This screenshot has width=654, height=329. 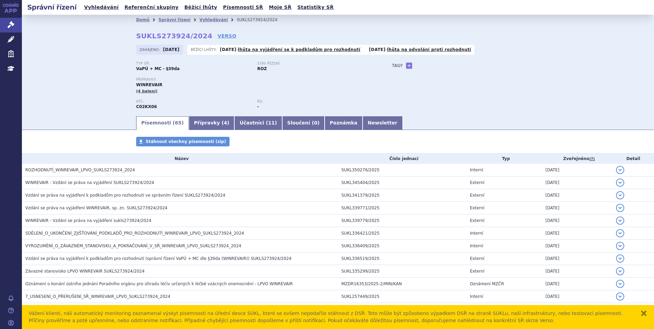 What do you see at coordinates (382, 123) in the screenshot?
I see `a: Newsletter` at bounding box center [382, 123].